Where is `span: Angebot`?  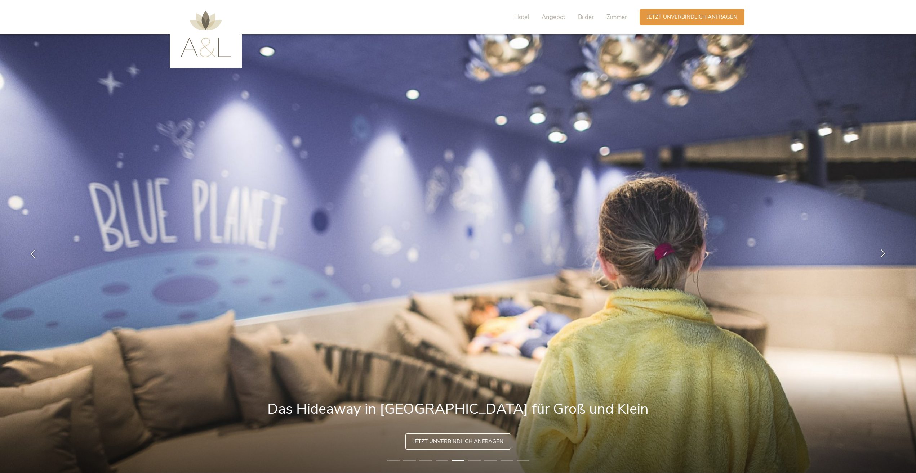
span: Angebot is located at coordinates (553, 17).